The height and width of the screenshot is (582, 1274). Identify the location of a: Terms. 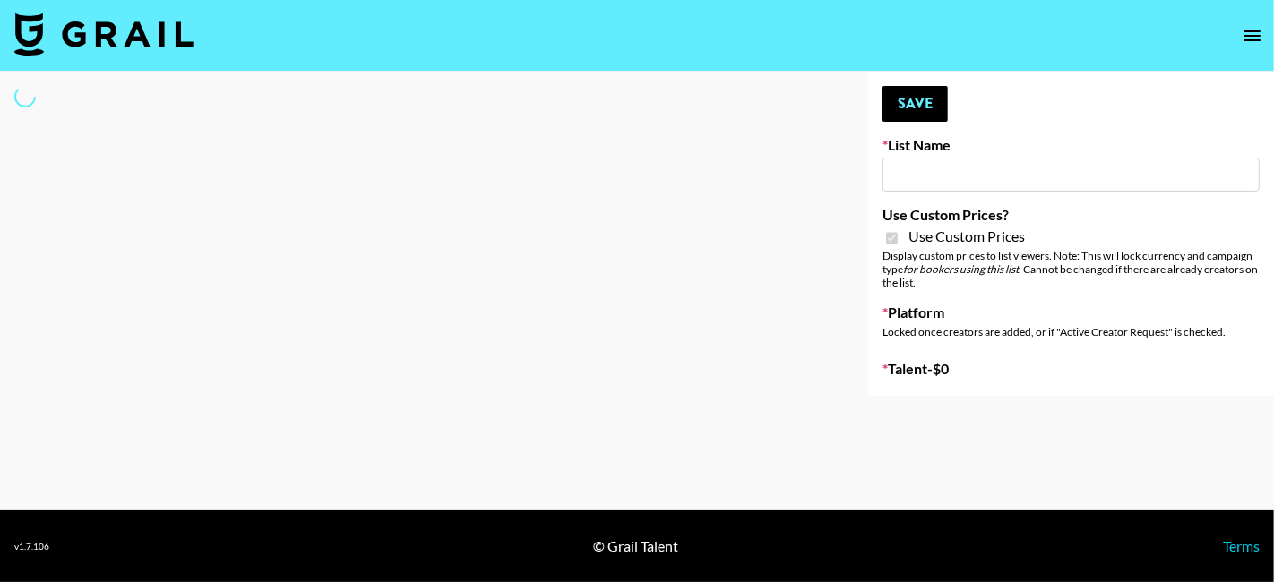
(1240, 545).